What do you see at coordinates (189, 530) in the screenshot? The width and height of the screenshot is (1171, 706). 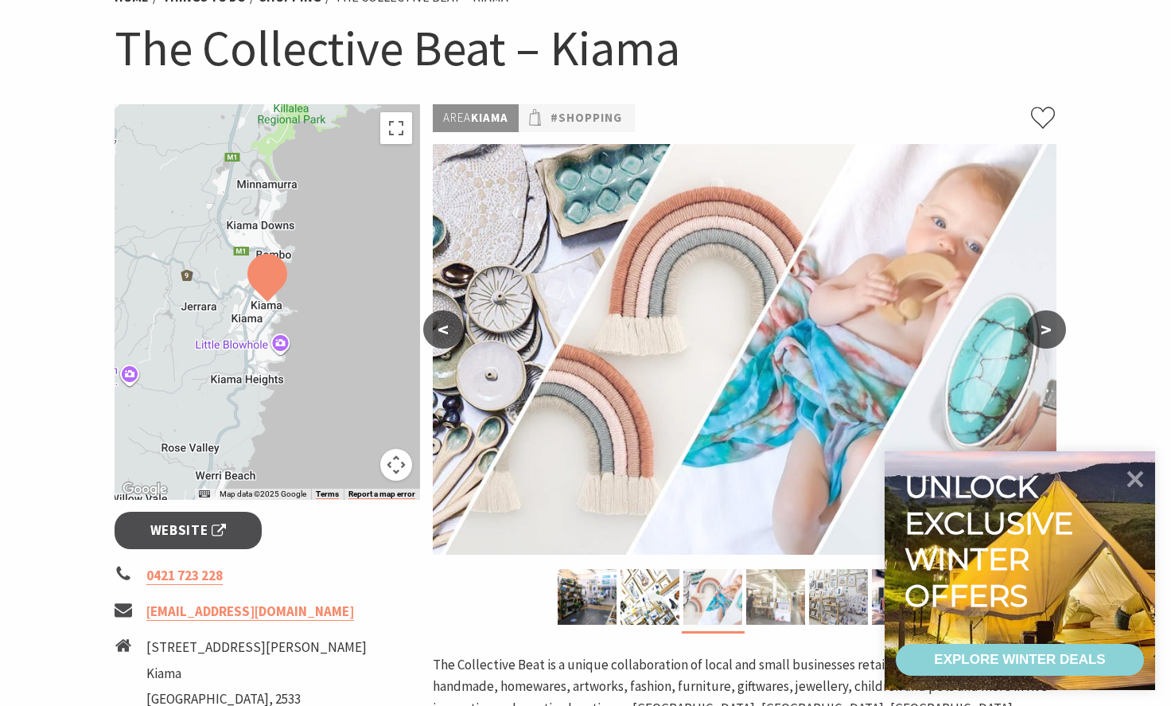 I see `span: Website` at bounding box center [189, 530].